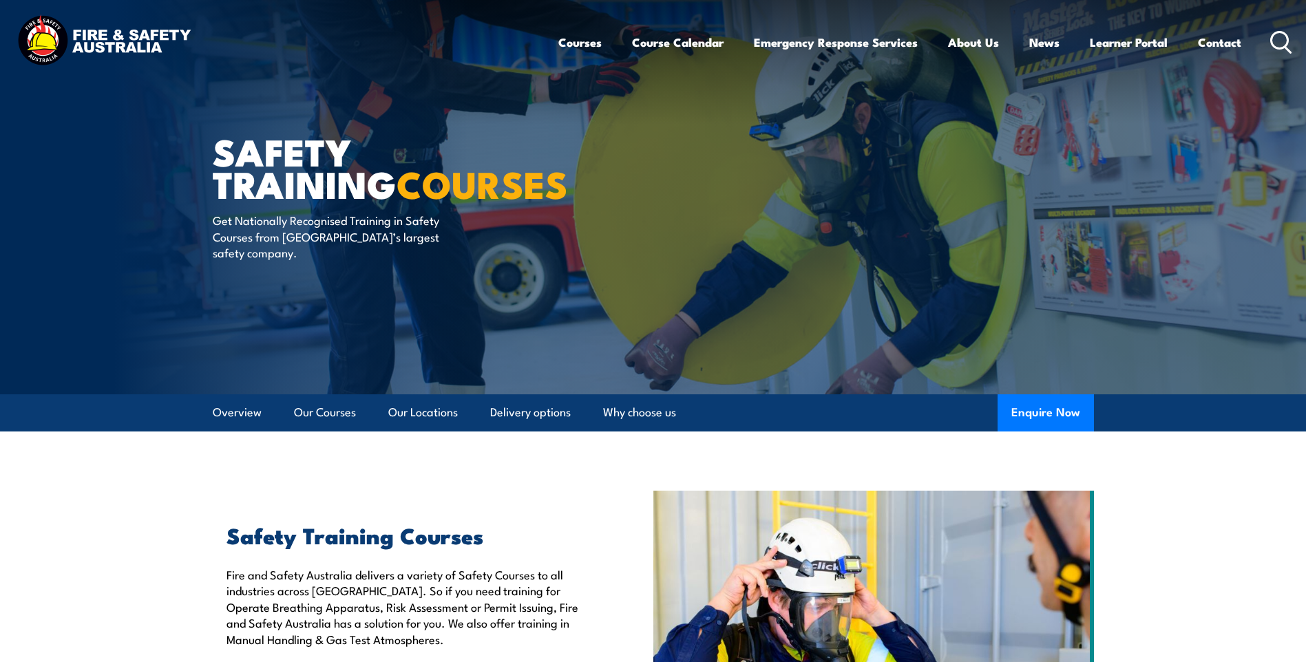 The width and height of the screenshot is (1306, 662). Describe the element at coordinates (1219, 42) in the screenshot. I see `a: Contact` at that location.